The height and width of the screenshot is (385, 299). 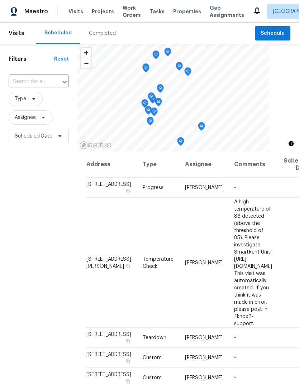 I want to click on span: Type, so click(x=20, y=99).